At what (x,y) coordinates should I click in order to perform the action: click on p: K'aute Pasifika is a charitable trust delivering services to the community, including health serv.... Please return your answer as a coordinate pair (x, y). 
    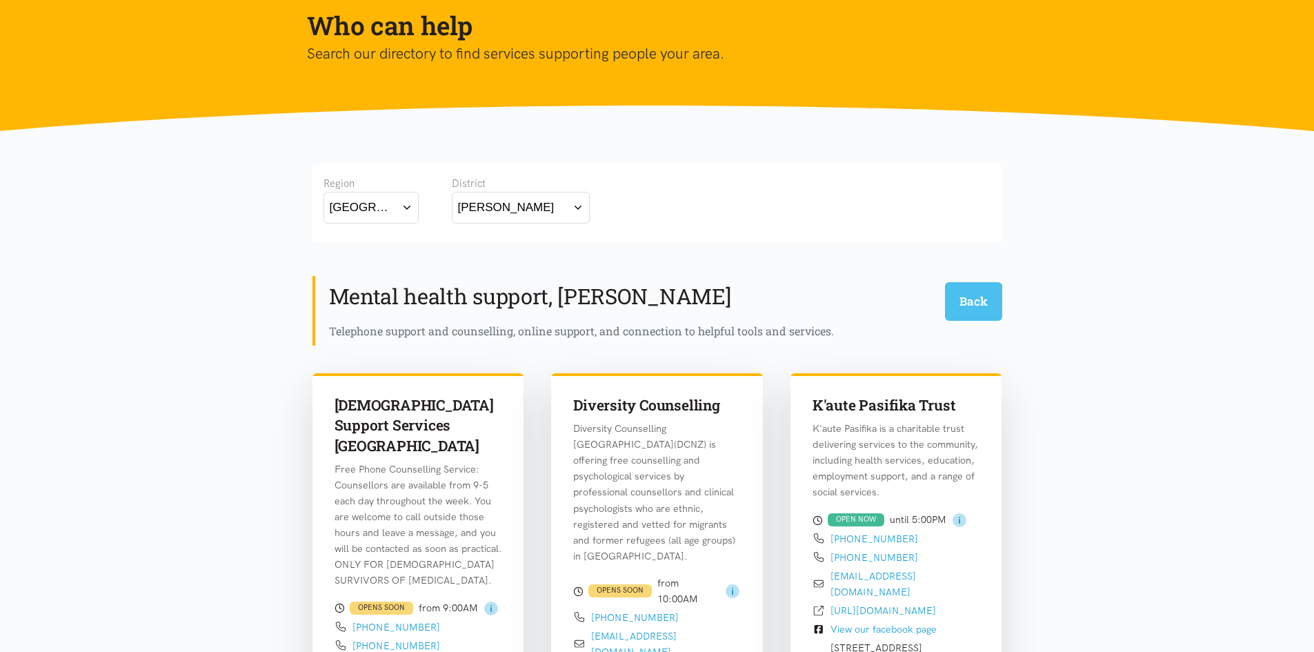
    Looking at the image, I should click on (896, 460).